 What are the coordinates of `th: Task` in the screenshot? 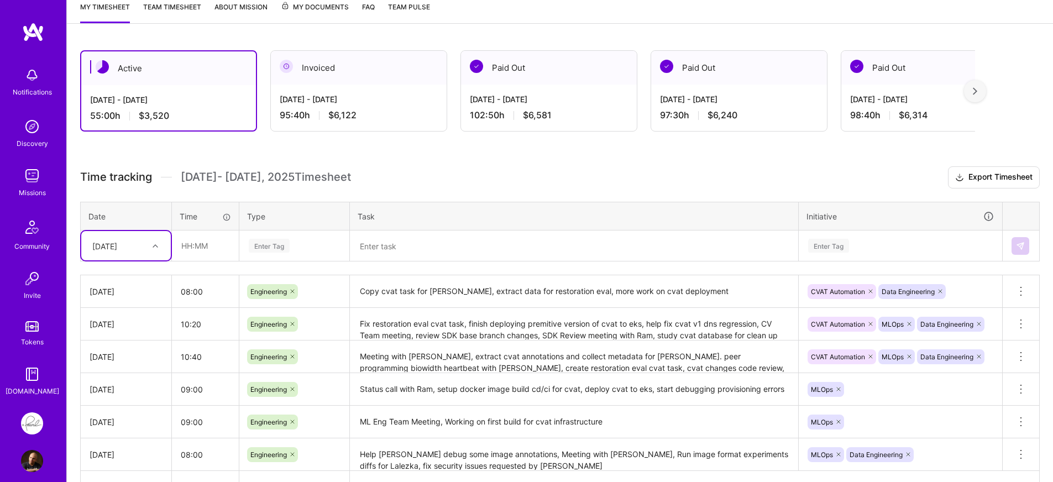 It's located at (574, 216).